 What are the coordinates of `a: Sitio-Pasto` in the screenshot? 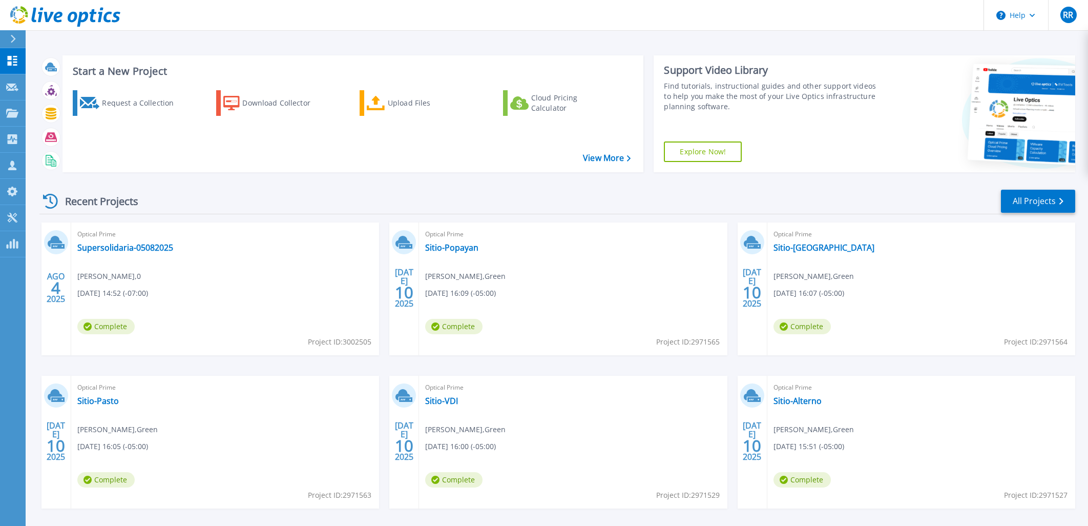 It's located at (98, 401).